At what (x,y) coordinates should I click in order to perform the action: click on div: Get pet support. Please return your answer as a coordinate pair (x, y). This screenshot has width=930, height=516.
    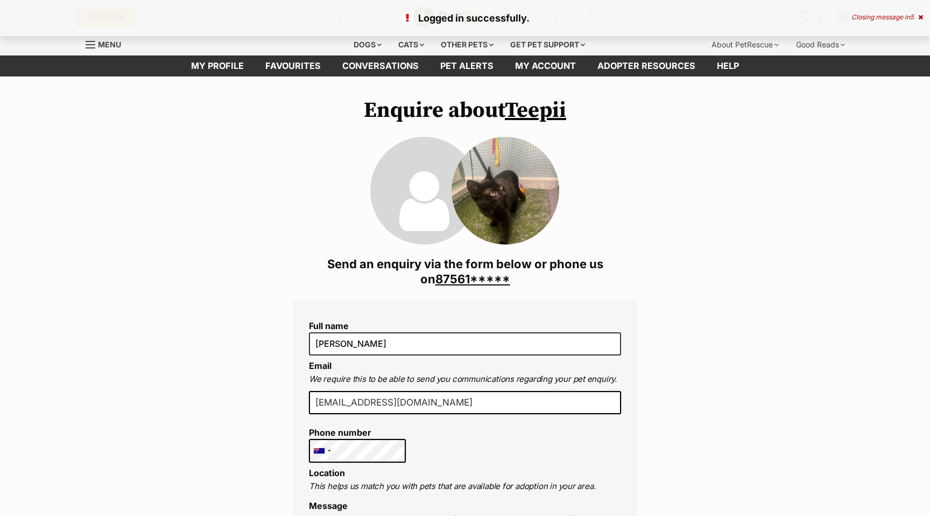
    Looking at the image, I should click on (547, 45).